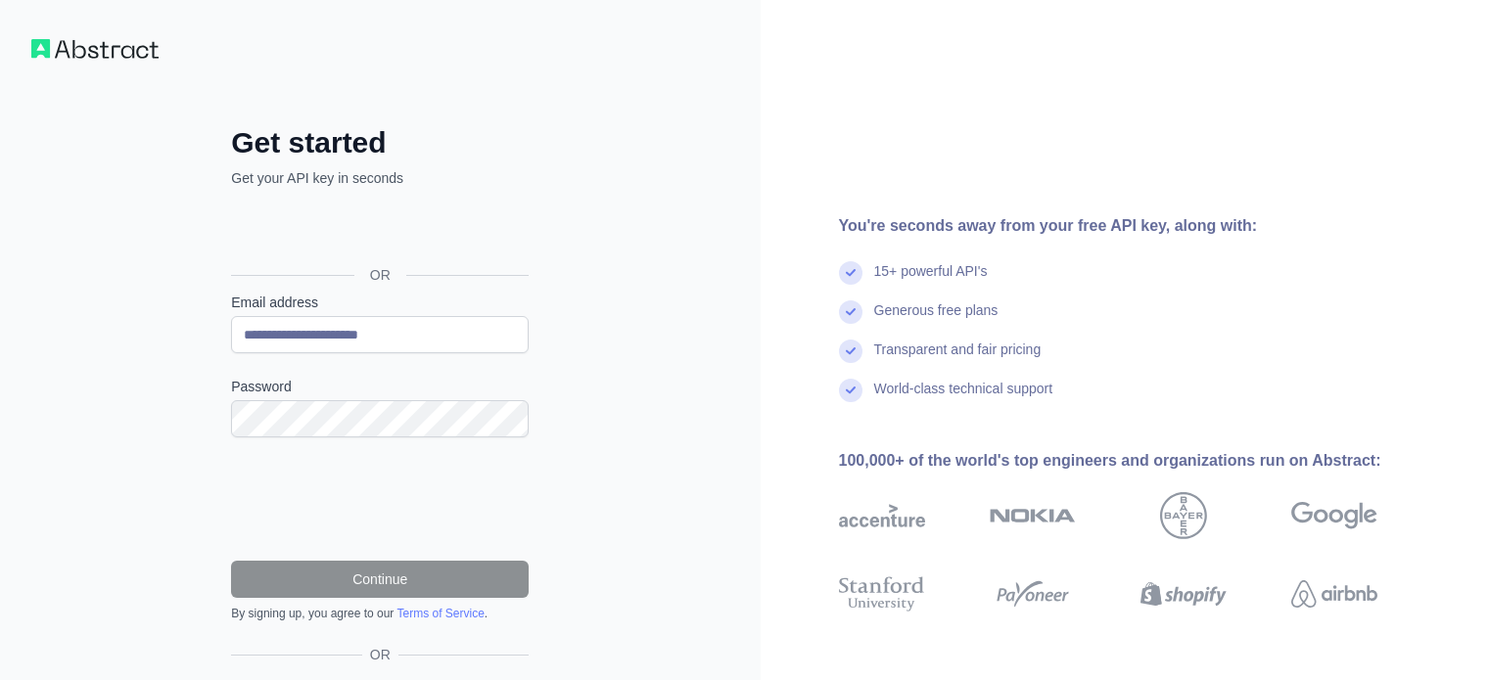 This screenshot has height=680, width=1489. I want to click on img: airbnb, so click(1334, 594).